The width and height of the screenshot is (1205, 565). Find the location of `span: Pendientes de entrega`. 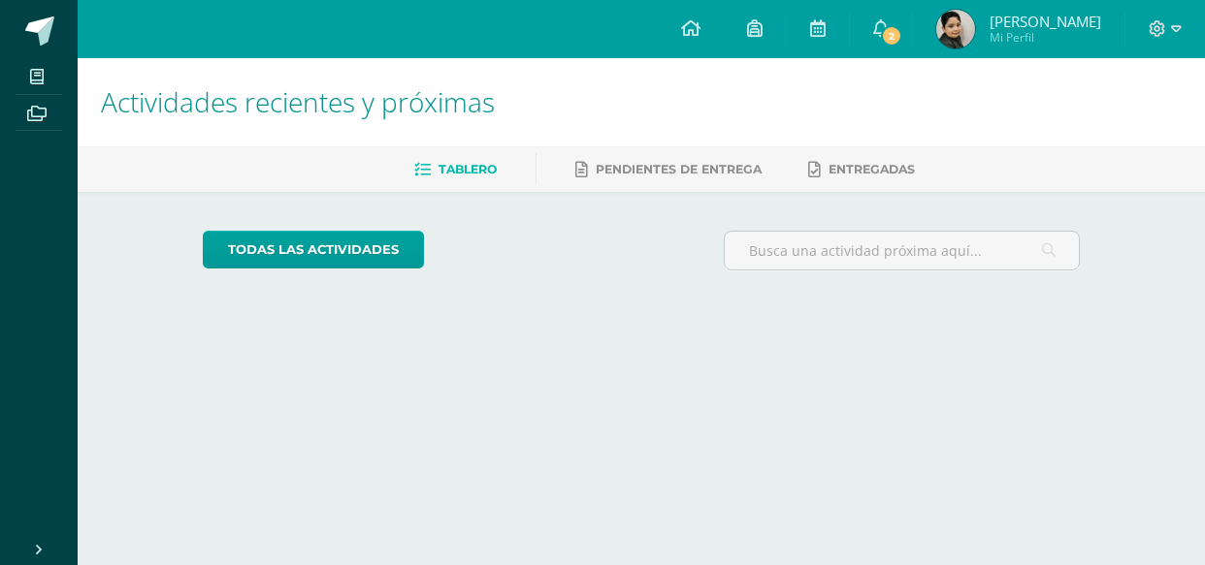

span: Pendientes de entrega is located at coordinates (678, 169).